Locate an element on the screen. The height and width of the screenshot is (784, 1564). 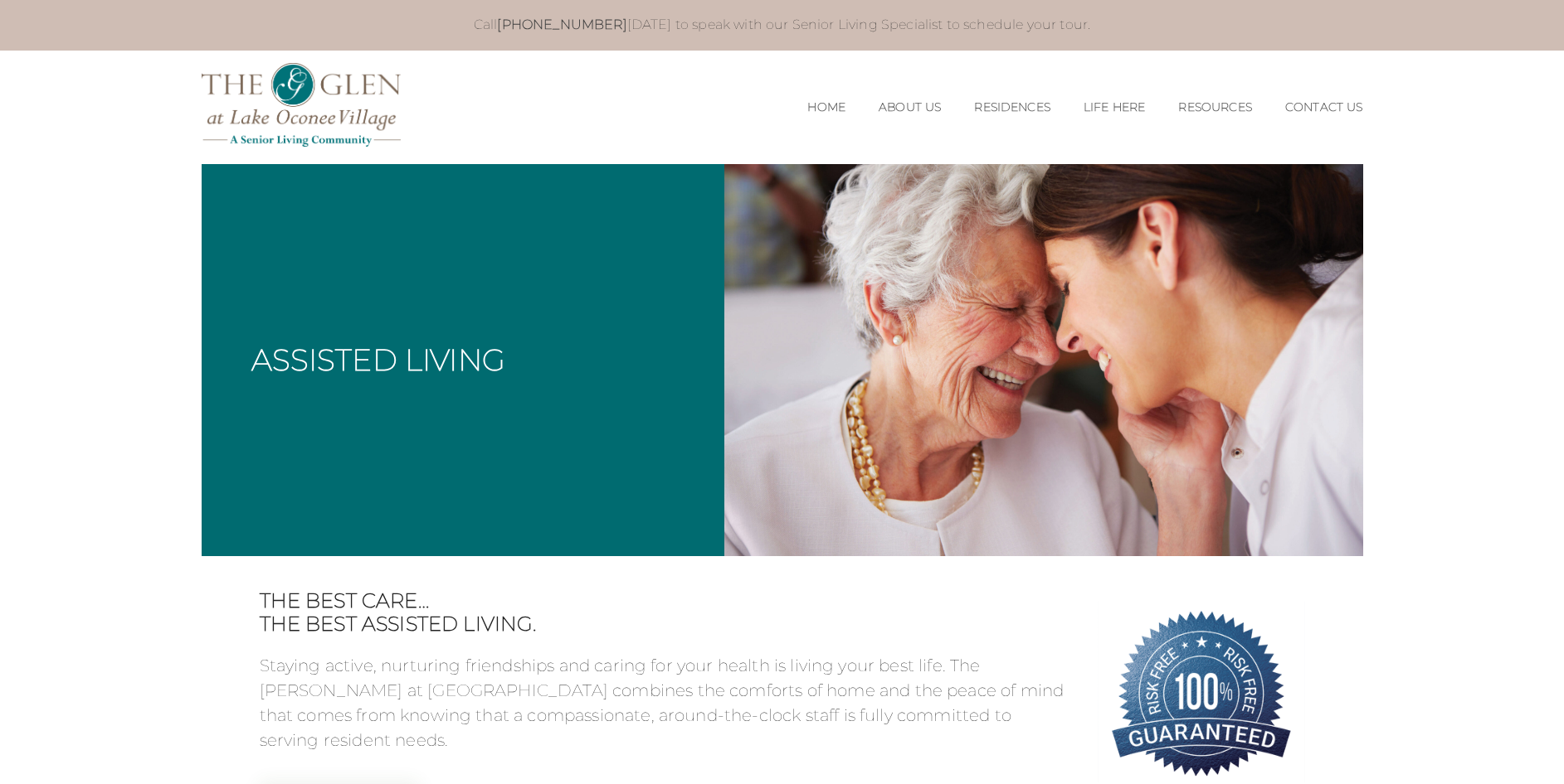
p: Staying active, nurturing friendships and caring for your health is living your best life. The [P... is located at coordinates (666, 703).